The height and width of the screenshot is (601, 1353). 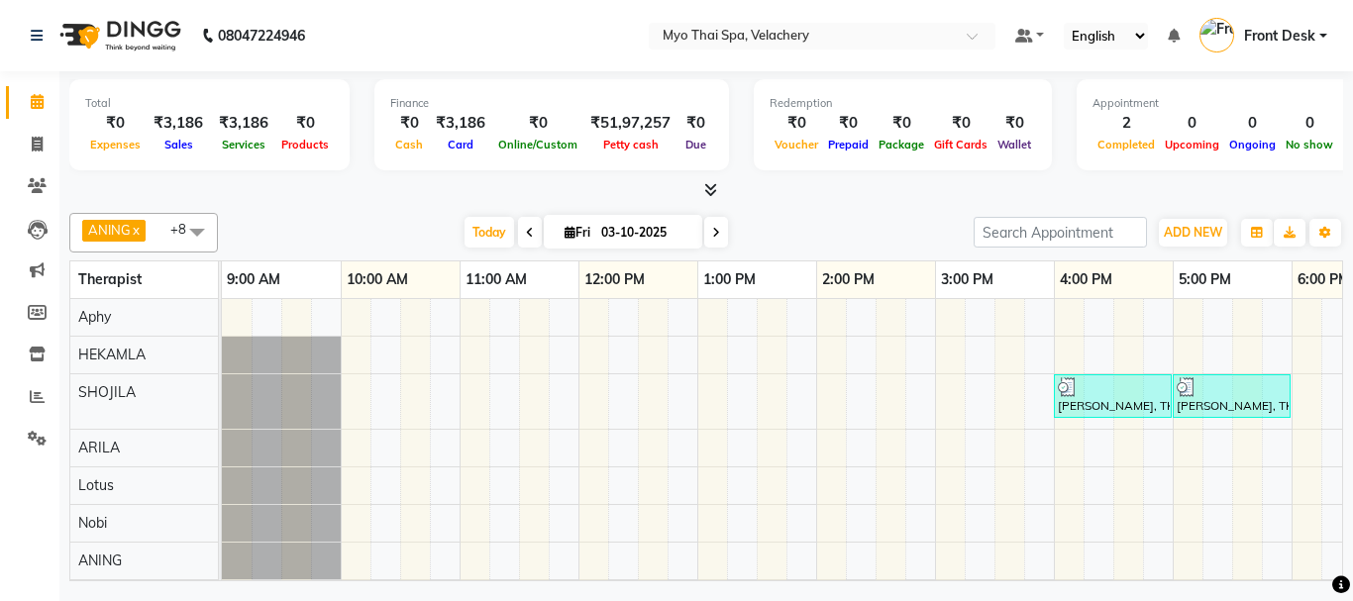 I want to click on span: Therapist, so click(x=110, y=279).